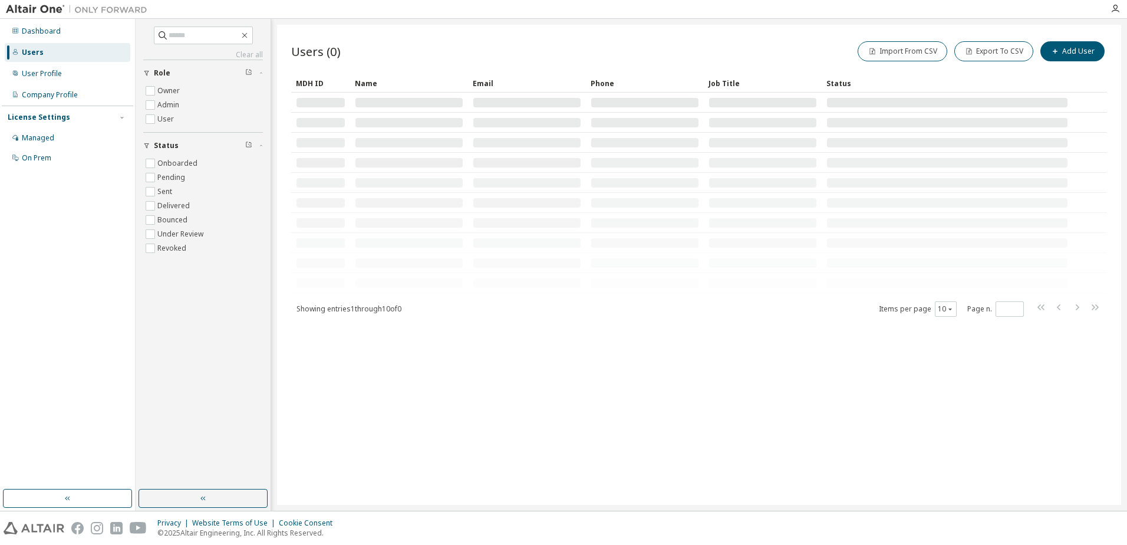 The image size is (1127, 545). Describe the element at coordinates (138, 528) in the screenshot. I see `img: youtube.svg` at that location.